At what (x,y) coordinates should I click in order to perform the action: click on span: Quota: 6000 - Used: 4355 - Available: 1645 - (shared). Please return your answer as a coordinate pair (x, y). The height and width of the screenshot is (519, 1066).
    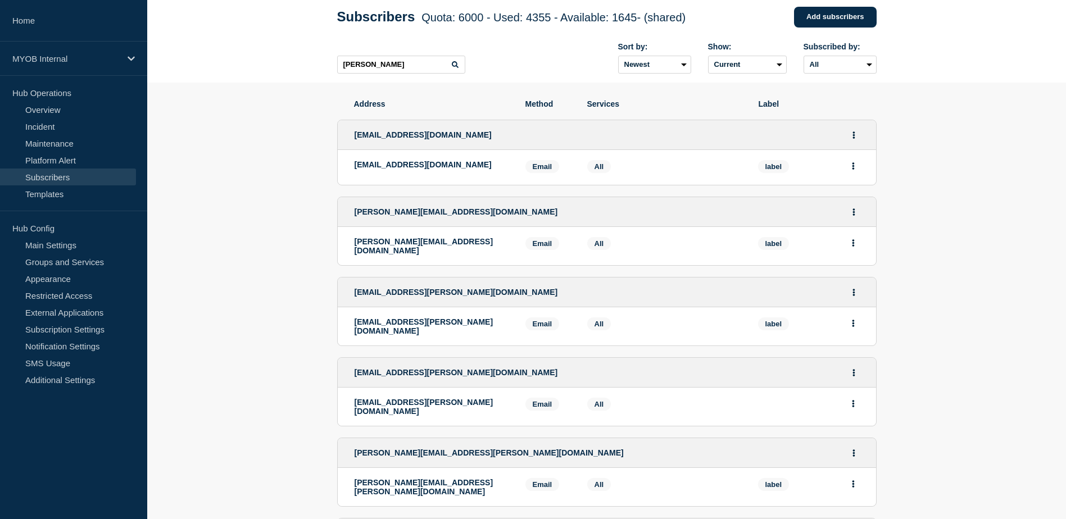
    Looking at the image, I should click on (553, 17).